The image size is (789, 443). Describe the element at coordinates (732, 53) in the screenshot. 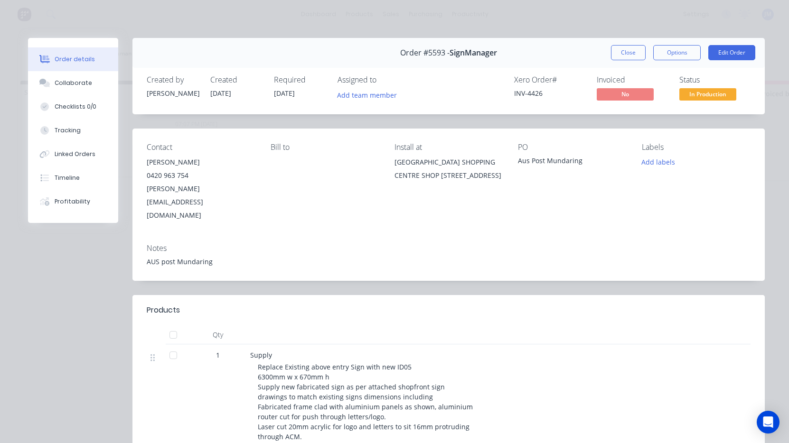

I see `button: Edit Order` at that location.